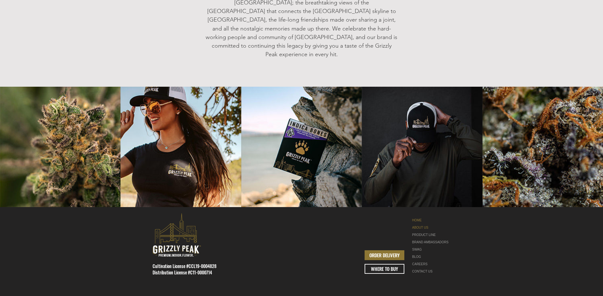  I want to click on a: ORDER DELIVERY, so click(384, 255).